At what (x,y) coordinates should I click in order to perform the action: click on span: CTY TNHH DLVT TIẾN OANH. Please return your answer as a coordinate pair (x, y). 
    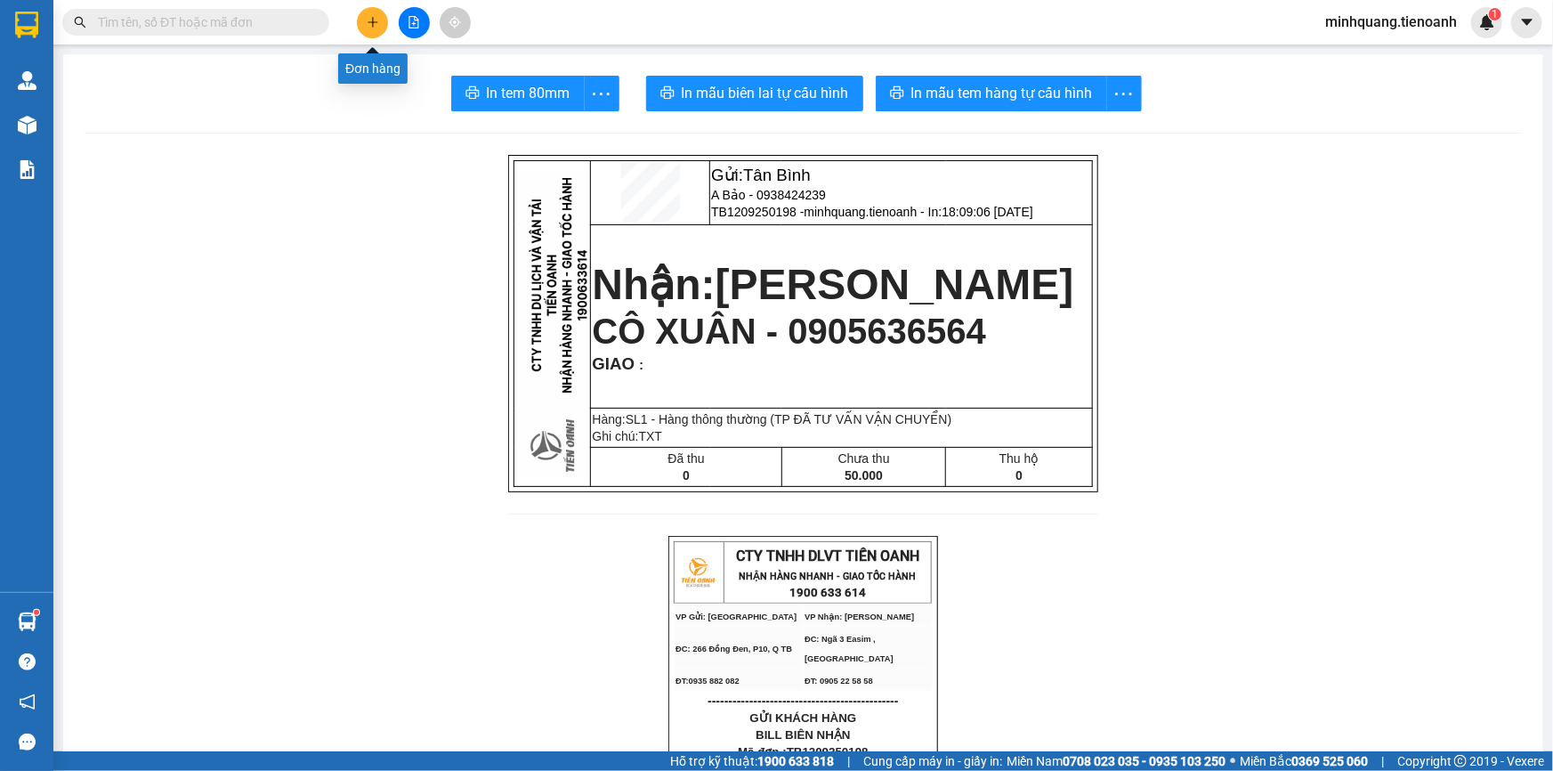
    Looking at the image, I should click on (828, 555).